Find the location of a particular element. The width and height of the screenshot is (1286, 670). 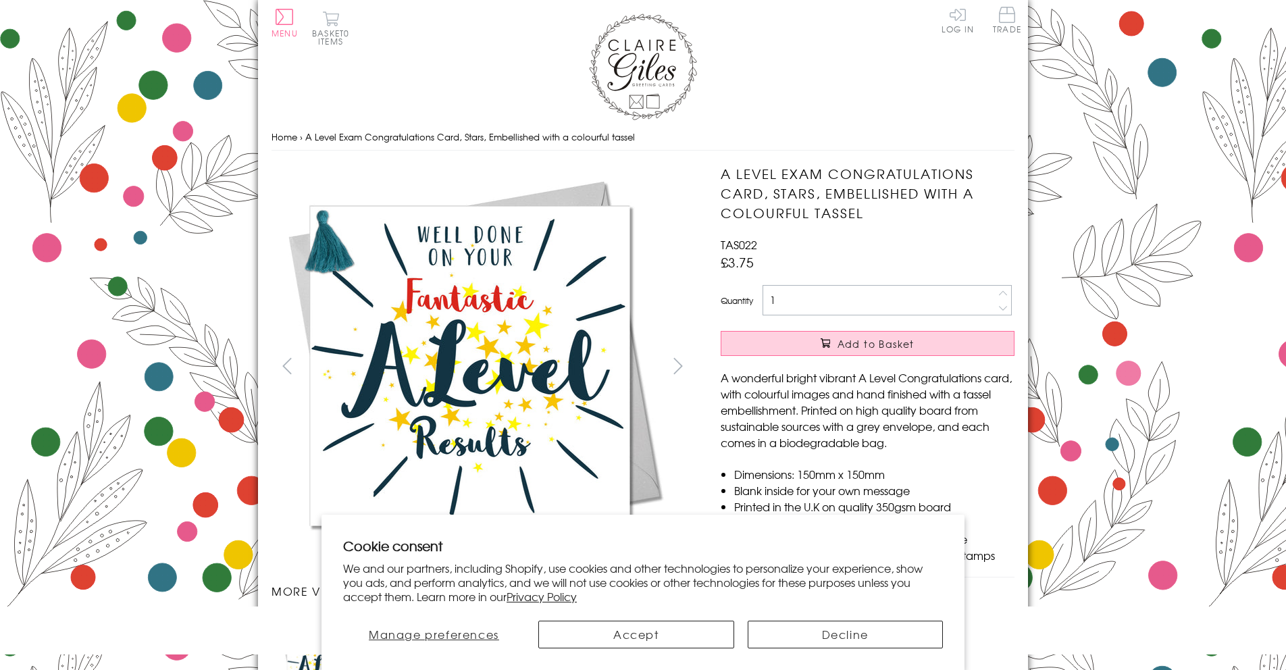

span: Manage preferences is located at coordinates (434, 634).